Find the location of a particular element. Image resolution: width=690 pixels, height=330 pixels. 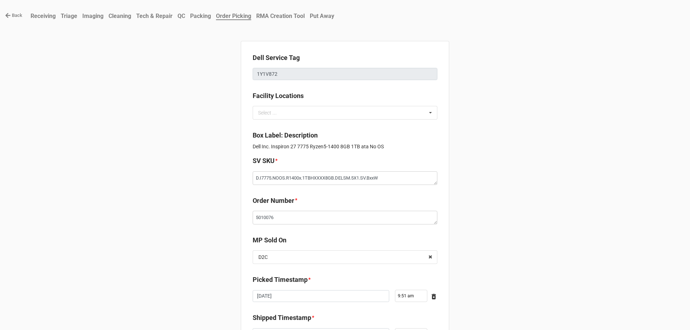

label: Picked Timestamp is located at coordinates (280, 280).